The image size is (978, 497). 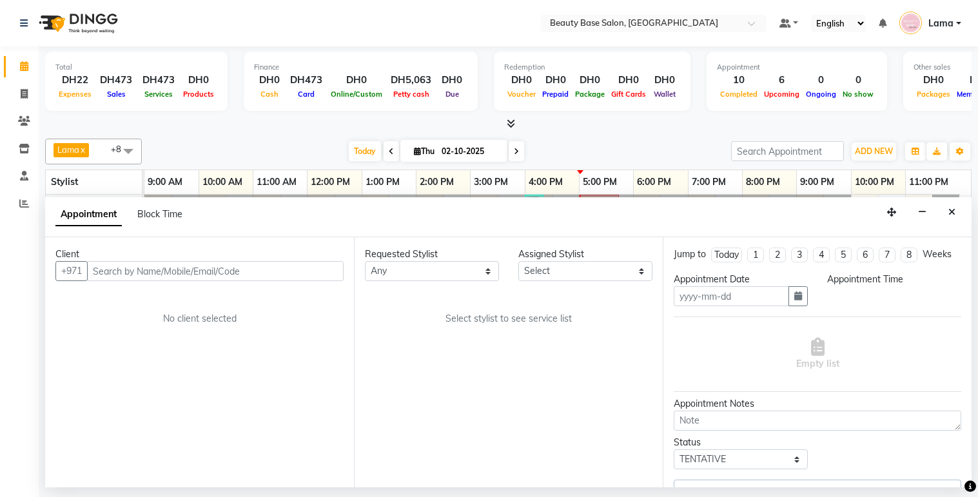 What do you see at coordinates (709, 182) in the screenshot?
I see `a: 7:00 PM` at bounding box center [709, 182].